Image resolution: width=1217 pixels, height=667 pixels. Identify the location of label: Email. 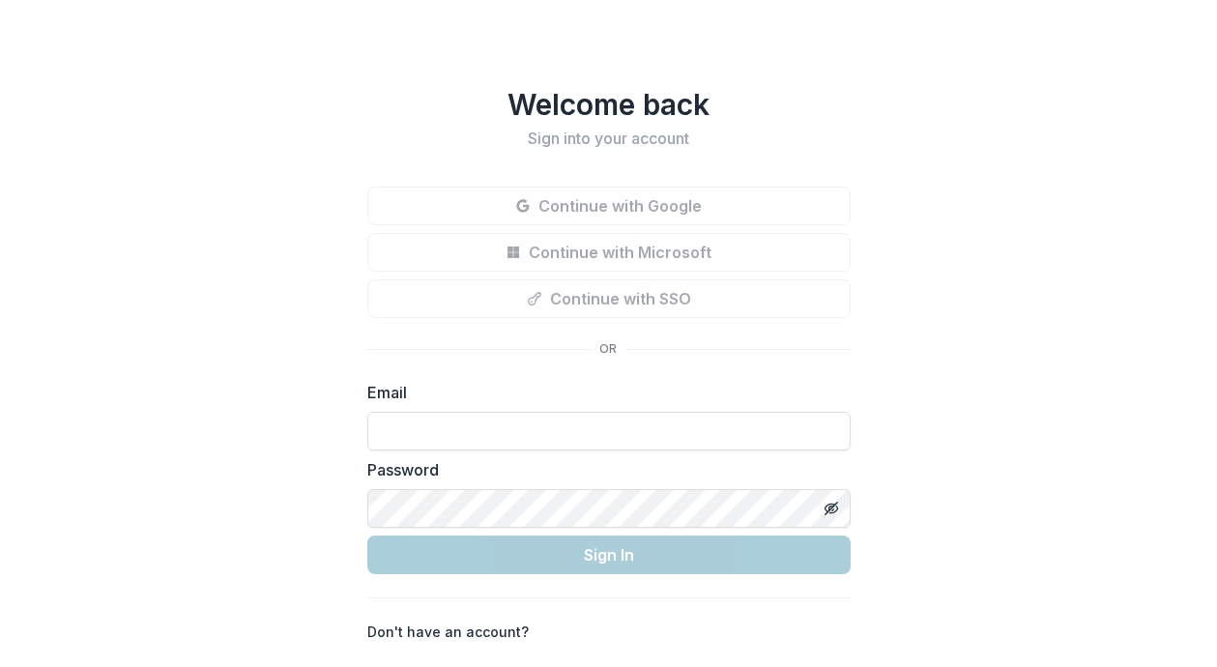
(603, 392).